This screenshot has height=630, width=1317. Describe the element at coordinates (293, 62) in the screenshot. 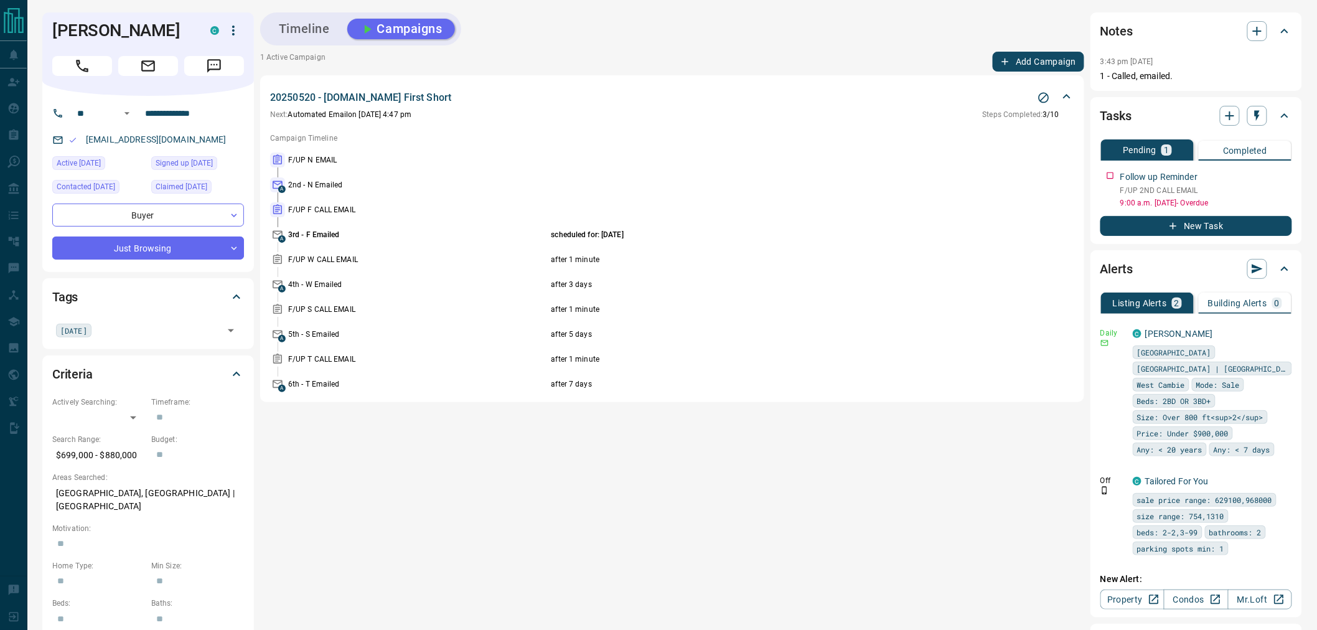

I see `p: 1 Active Campaign` at that location.